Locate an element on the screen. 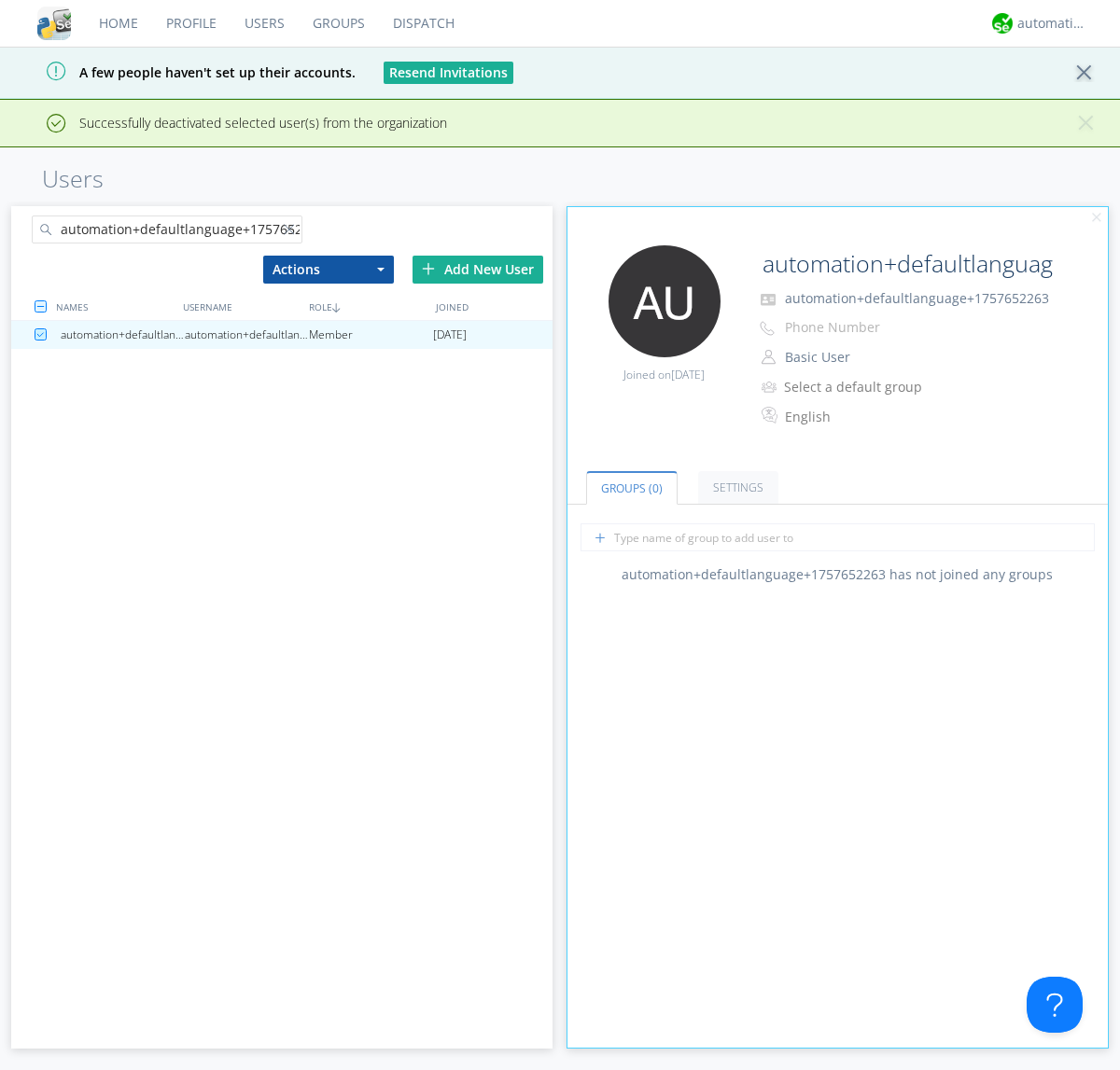  button: Actions is located at coordinates (329, 270).